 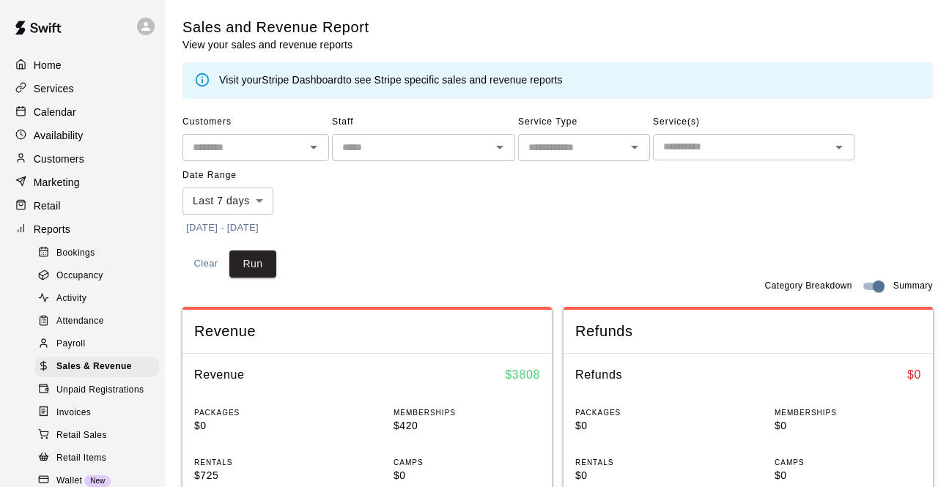 I want to click on div: Availability, so click(x=82, y=136).